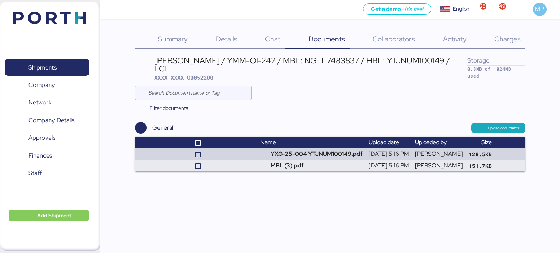  Describe the element at coordinates (268, 142) in the screenshot. I see `span: Name` at that location.